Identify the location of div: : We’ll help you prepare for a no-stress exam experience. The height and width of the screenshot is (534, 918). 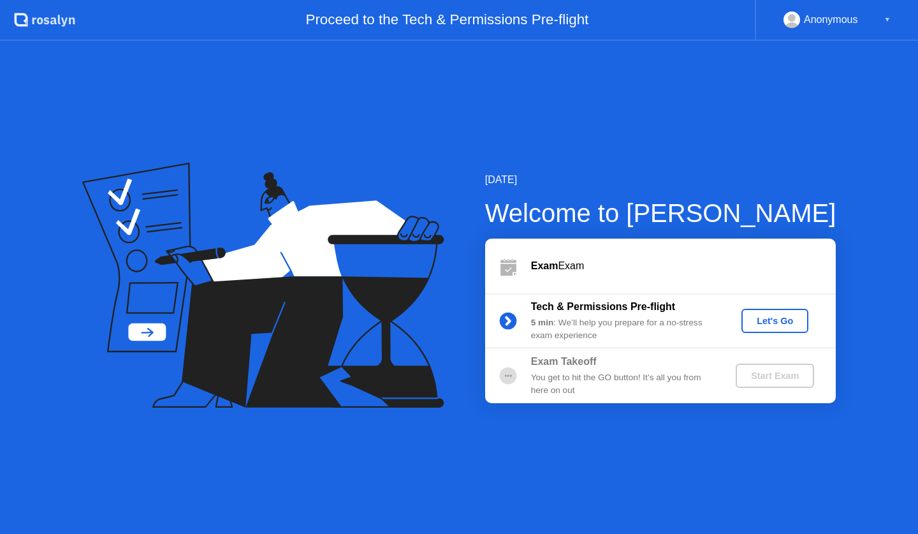
(623, 329).